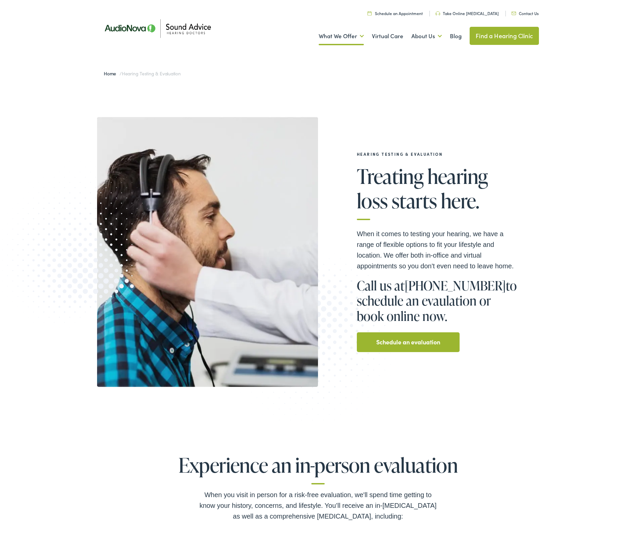 The width and height of the screenshot is (636, 536). Describe the element at coordinates (438, 13) in the screenshot. I see `img: Headphone icon in a unique green color, suggesting audio-related services or features.` at that location.